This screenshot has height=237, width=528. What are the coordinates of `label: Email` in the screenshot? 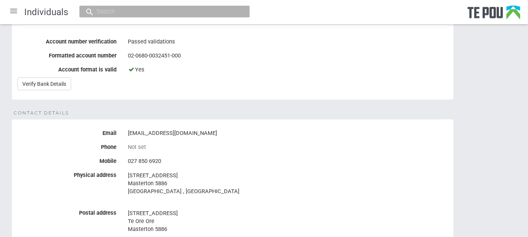 It's located at (67, 132).